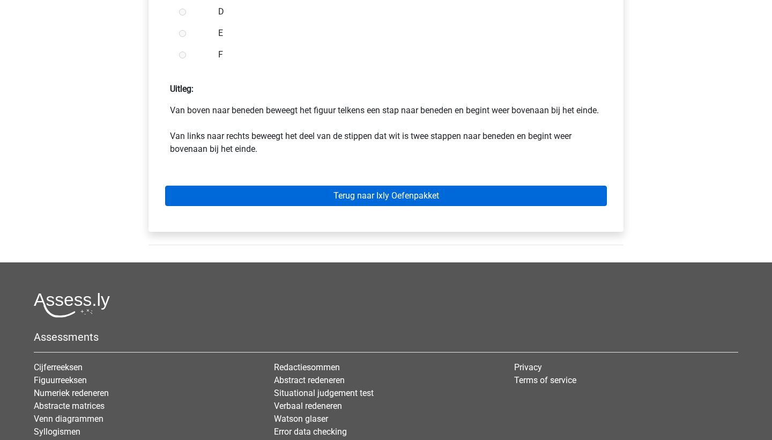 This screenshot has width=772, height=440. I want to click on a: Watson glaser, so click(301, 418).